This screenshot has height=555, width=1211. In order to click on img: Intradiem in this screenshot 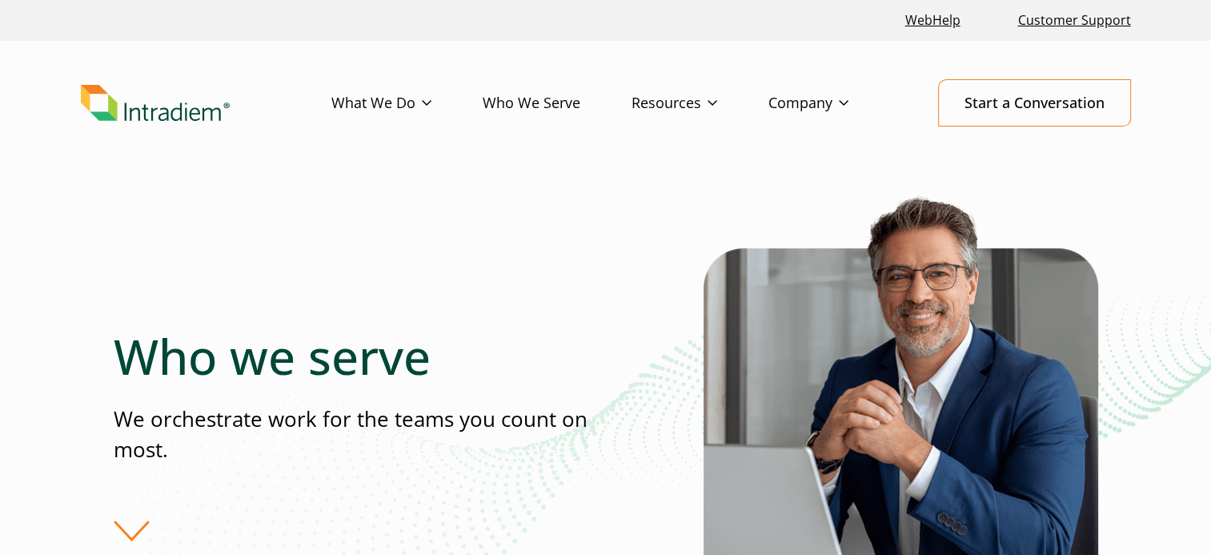, I will do `click(155, 103)`.